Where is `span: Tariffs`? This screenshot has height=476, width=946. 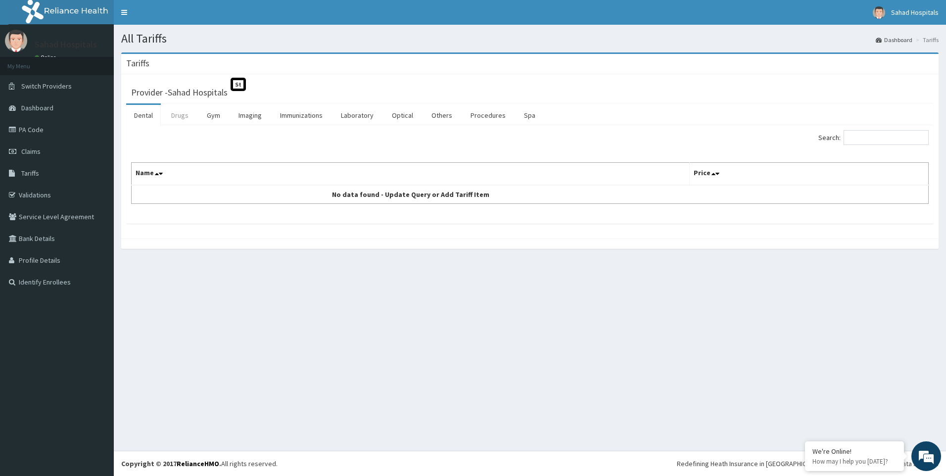
span: Tariffs is located at coordinates (30, 173).